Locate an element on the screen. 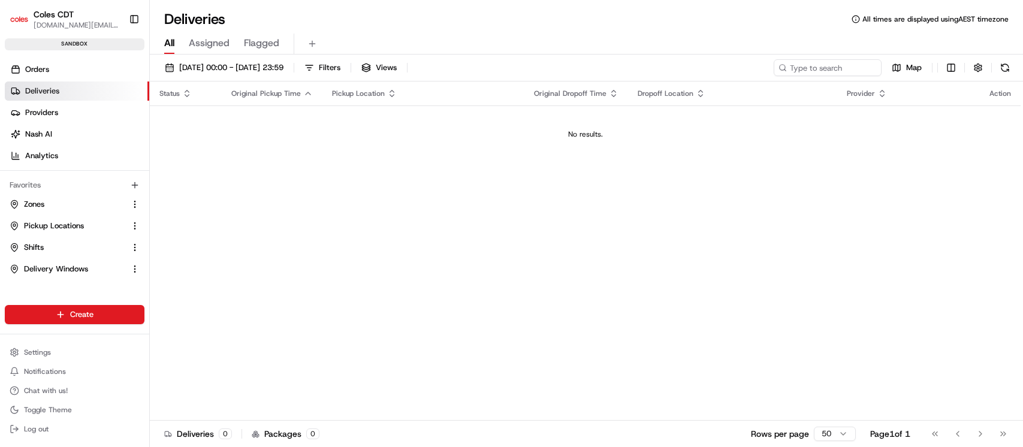 This screenshot has height=447, width=1023. span: Original Dropoff Time is located at coordinates (570, 93).